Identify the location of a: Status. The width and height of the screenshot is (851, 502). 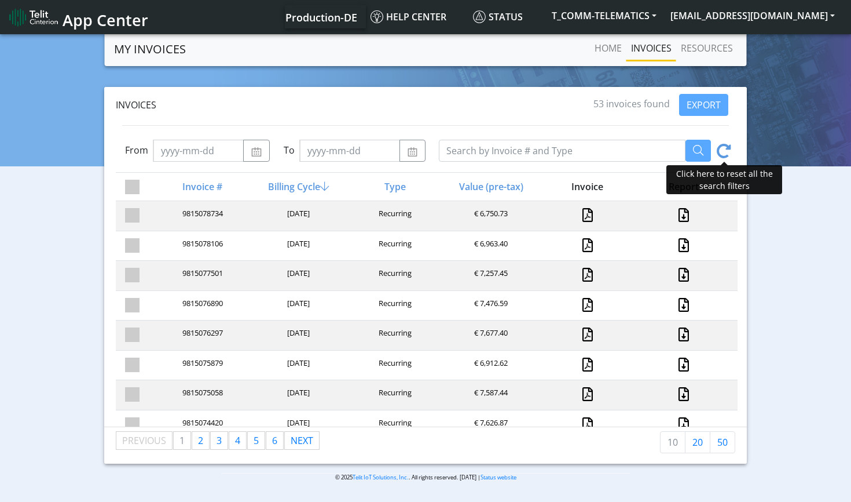
(507, 17).